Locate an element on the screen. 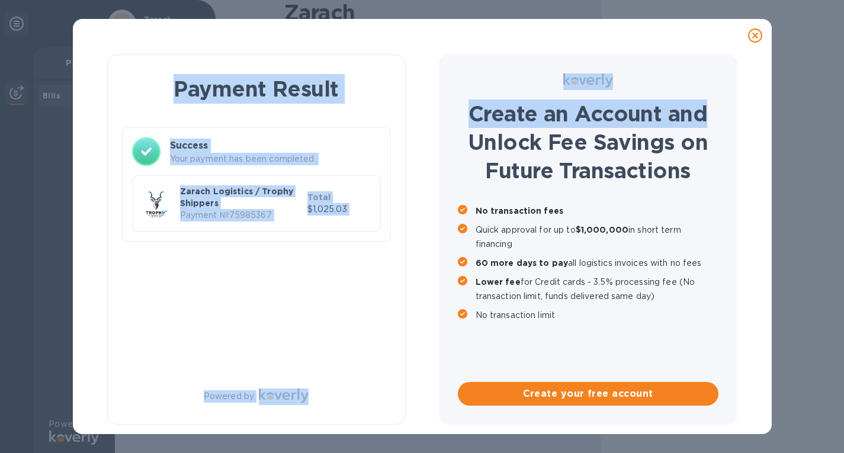 The width and height of the screenshot is (844, 453). p: No transaction limit is located at coordinates (597, 315).